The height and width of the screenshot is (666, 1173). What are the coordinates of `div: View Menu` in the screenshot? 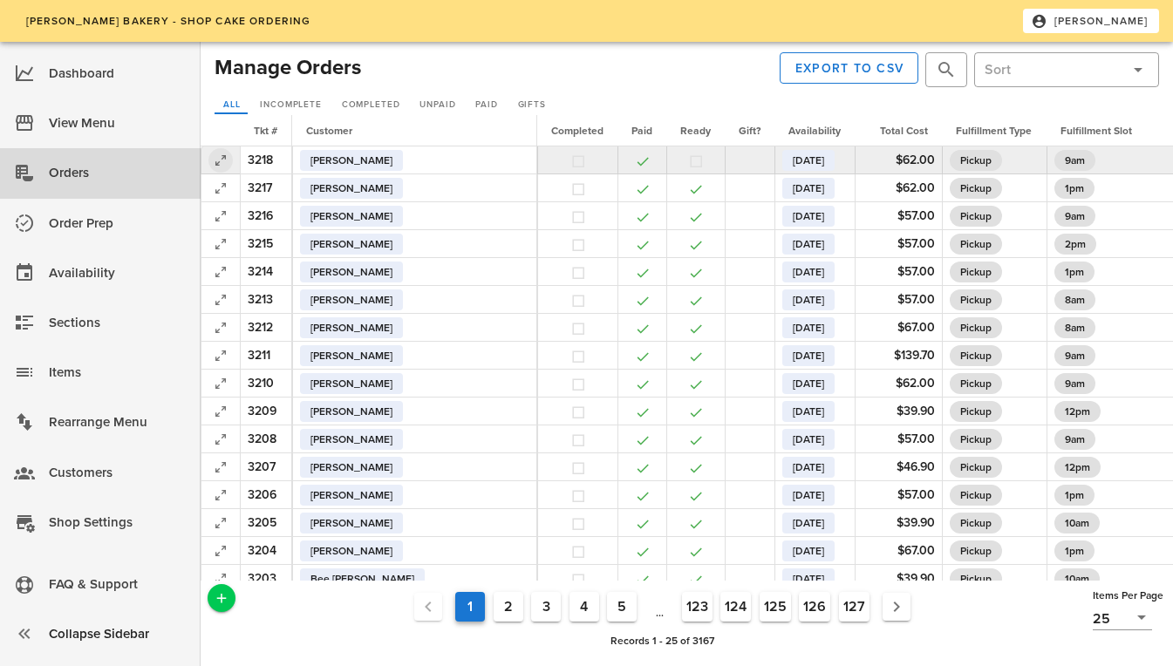 It's located at (118, 123).